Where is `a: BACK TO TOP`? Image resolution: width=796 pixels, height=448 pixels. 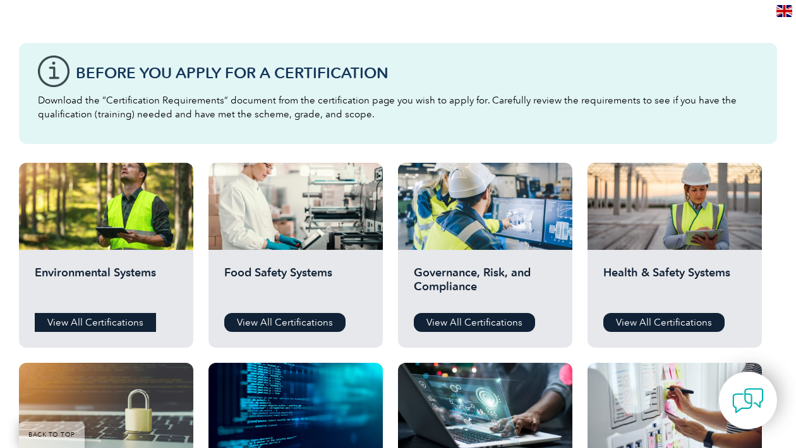
a: BACK TO TOP is located at coordinates (52, 435).